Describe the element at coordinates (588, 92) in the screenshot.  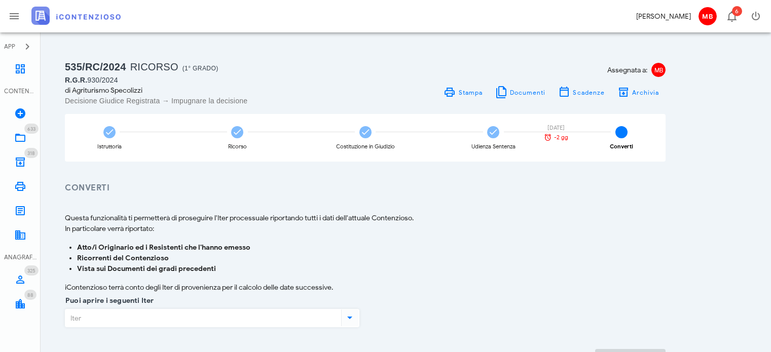
I see `span: Scadenze` at that location.